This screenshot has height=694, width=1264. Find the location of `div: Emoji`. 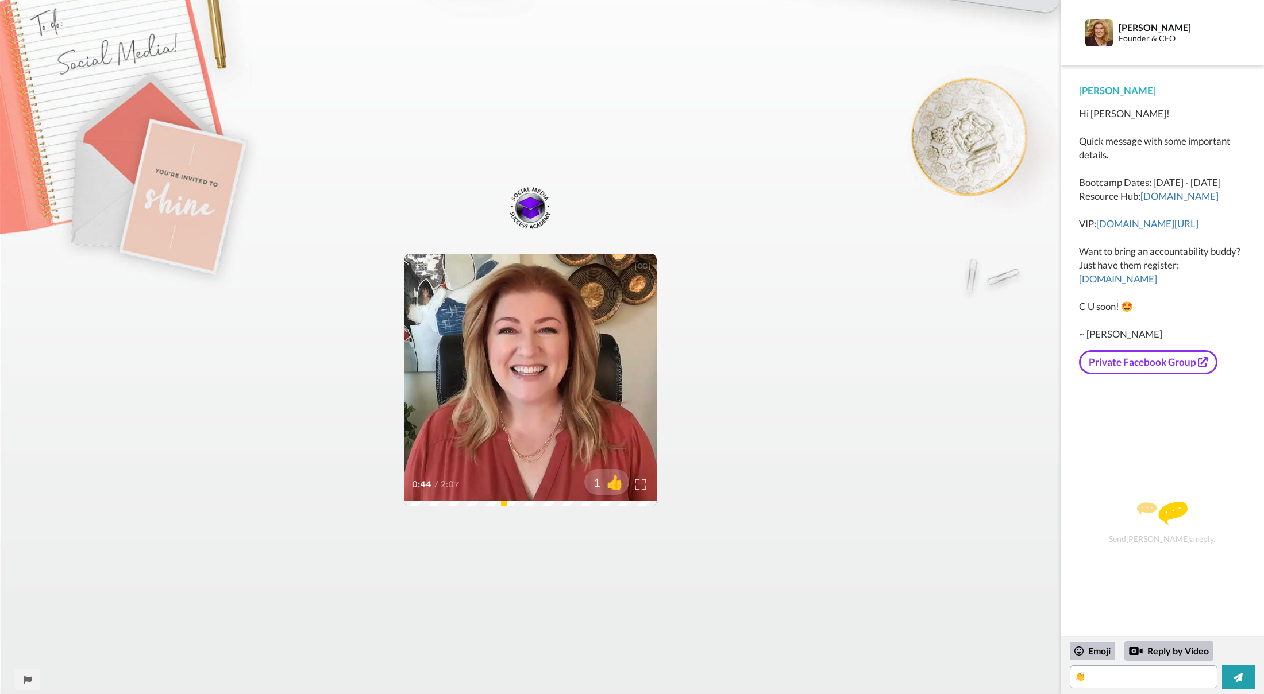

div: Emoji is located at coordinates (1092, 651).